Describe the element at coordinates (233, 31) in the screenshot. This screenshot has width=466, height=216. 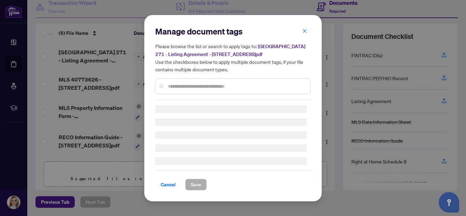
I see `h2: Manage document tags` at that location.